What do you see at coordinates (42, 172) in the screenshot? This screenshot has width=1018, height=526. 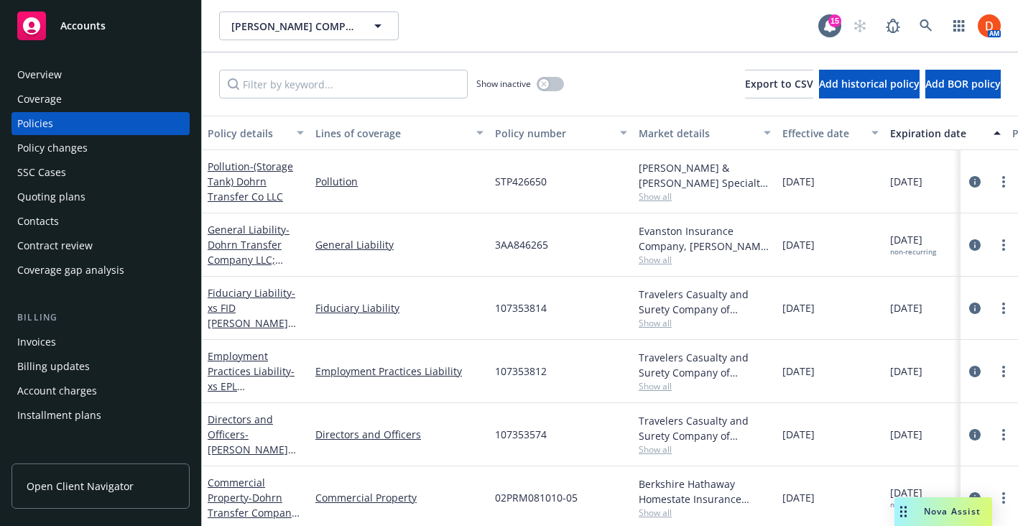 I see `div: SSC Cases` at bounding box center [42, 172].